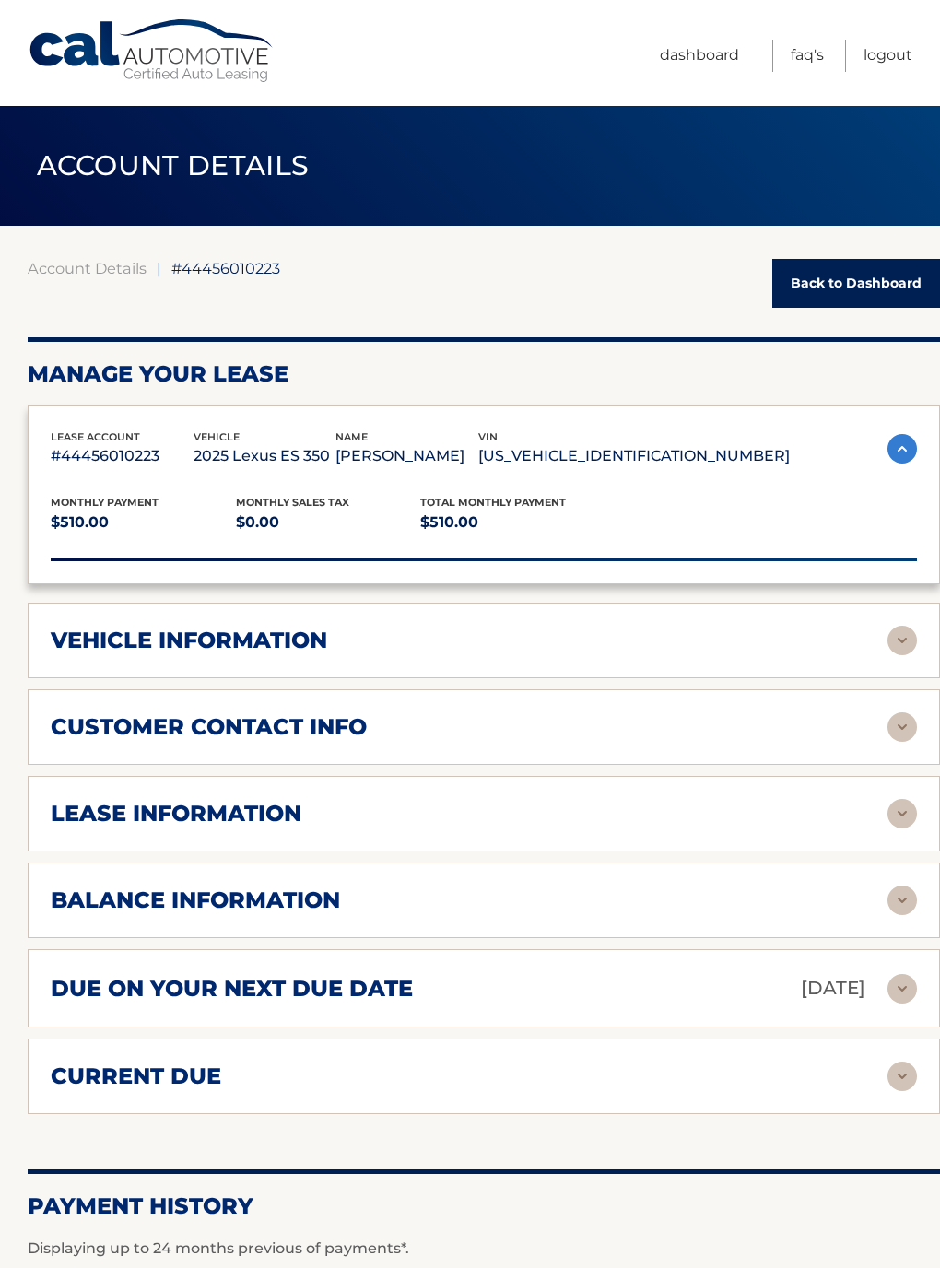 This screenshot has height=1268, width=940. I want to click on h2: vehicle information, so click(189, 640).